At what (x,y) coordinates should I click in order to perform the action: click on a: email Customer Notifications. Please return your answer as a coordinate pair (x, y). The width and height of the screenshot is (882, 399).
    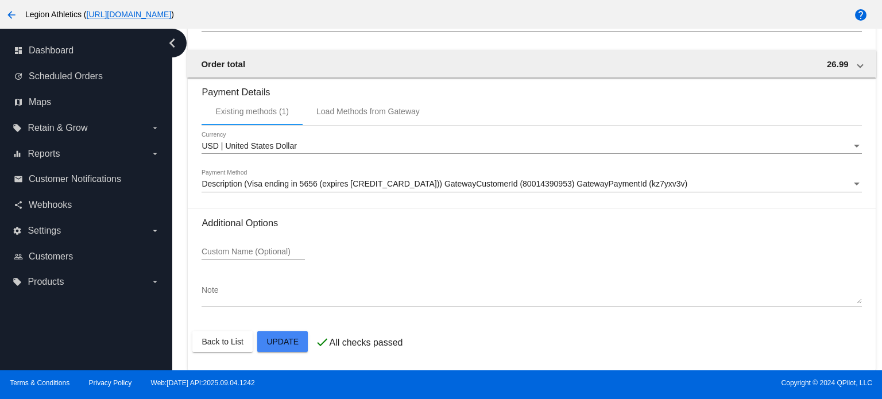
    Looking at the image, I should click on (87, 179).